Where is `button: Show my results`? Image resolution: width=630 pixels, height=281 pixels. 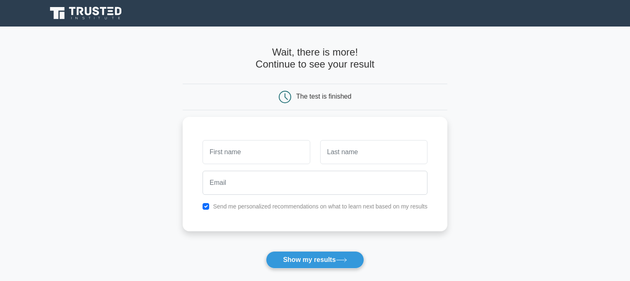 button: Show my results is located at coordinates (315, 260).